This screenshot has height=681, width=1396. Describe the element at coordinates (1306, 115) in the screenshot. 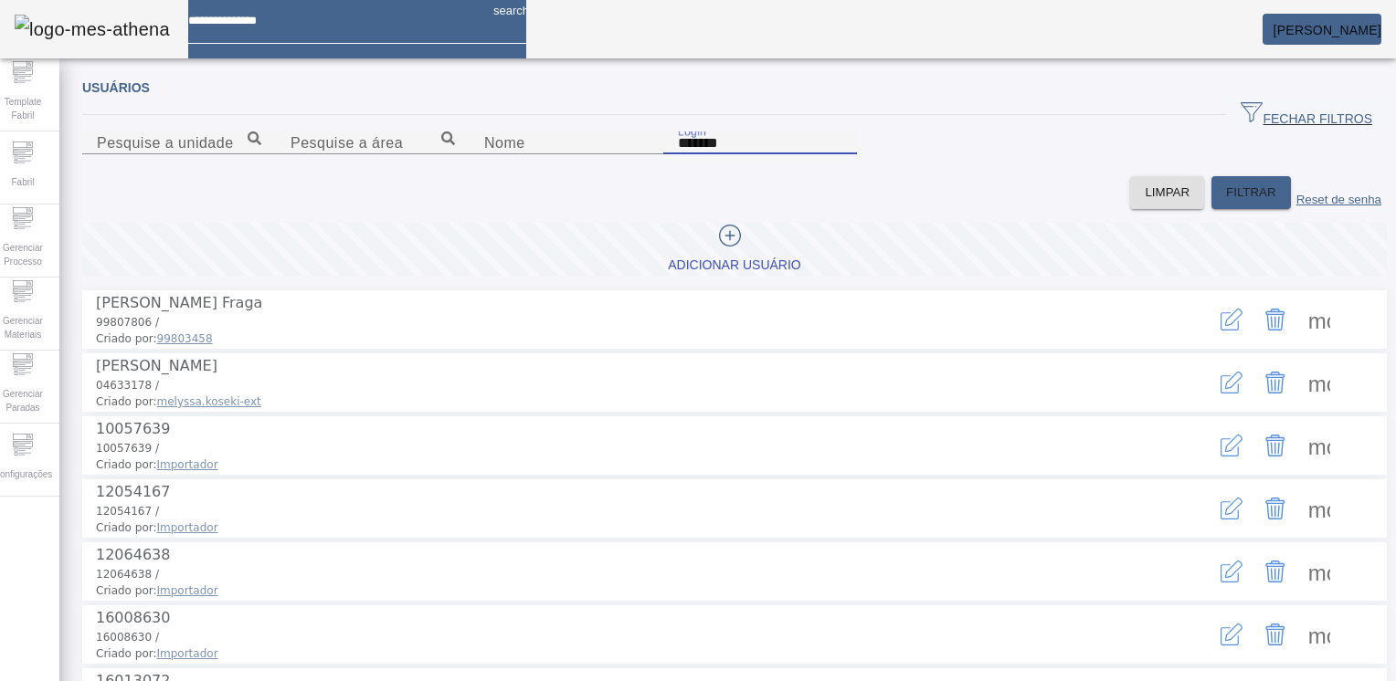

I see `span: FECHAR FILTROS` at that location.